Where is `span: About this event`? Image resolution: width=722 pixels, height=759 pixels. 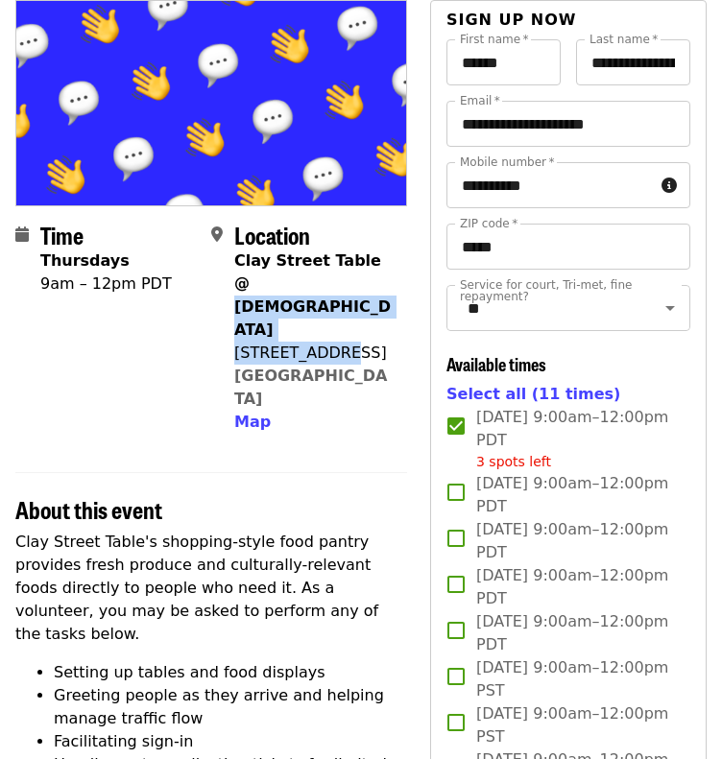
span: About this event is located at coordinates (88, 509).